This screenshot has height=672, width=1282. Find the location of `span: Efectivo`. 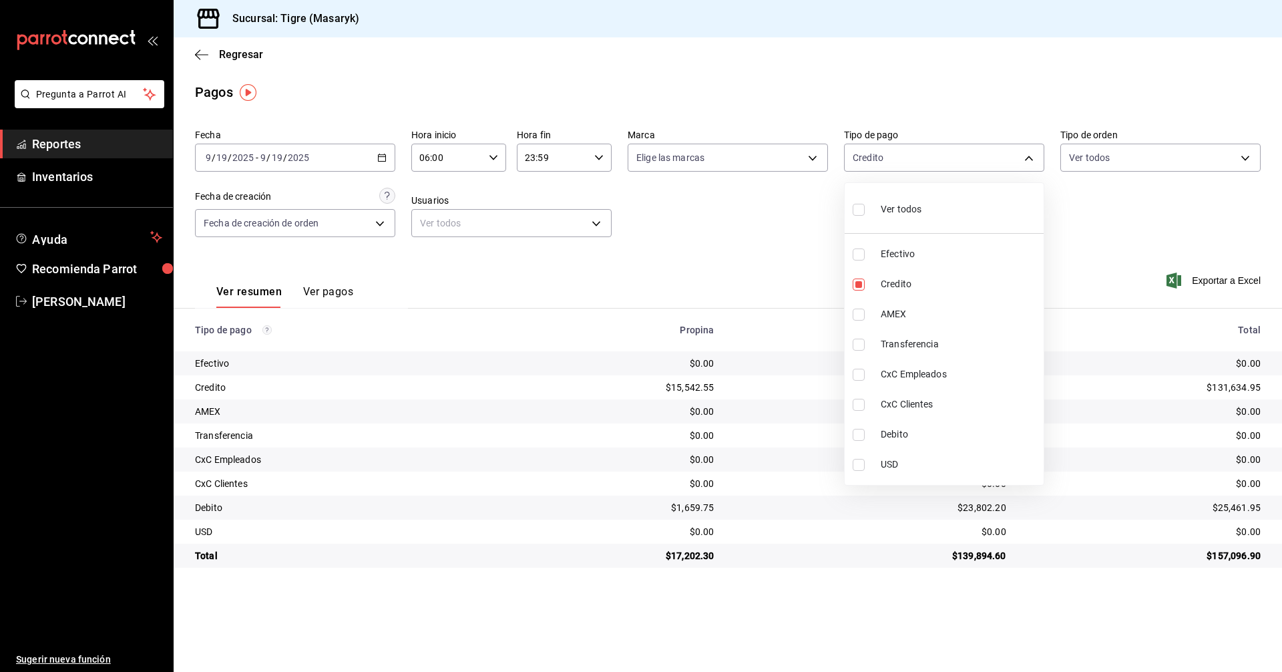

span: Efectivo is located at coordinates (959, 254).